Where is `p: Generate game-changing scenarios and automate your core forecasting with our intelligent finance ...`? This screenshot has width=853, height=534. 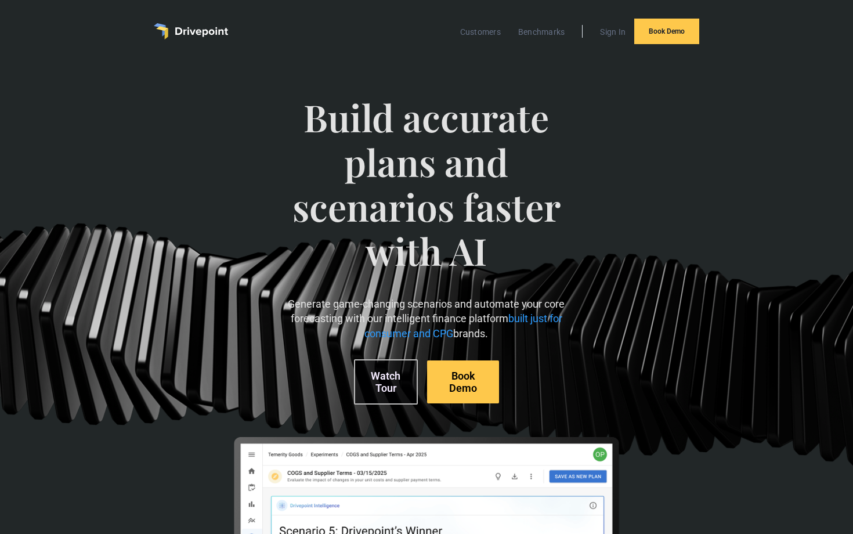
p: Generate game-changing scenarios and automate your core forecasting with our intelligent finance ... is located at coordinates (426, 318).